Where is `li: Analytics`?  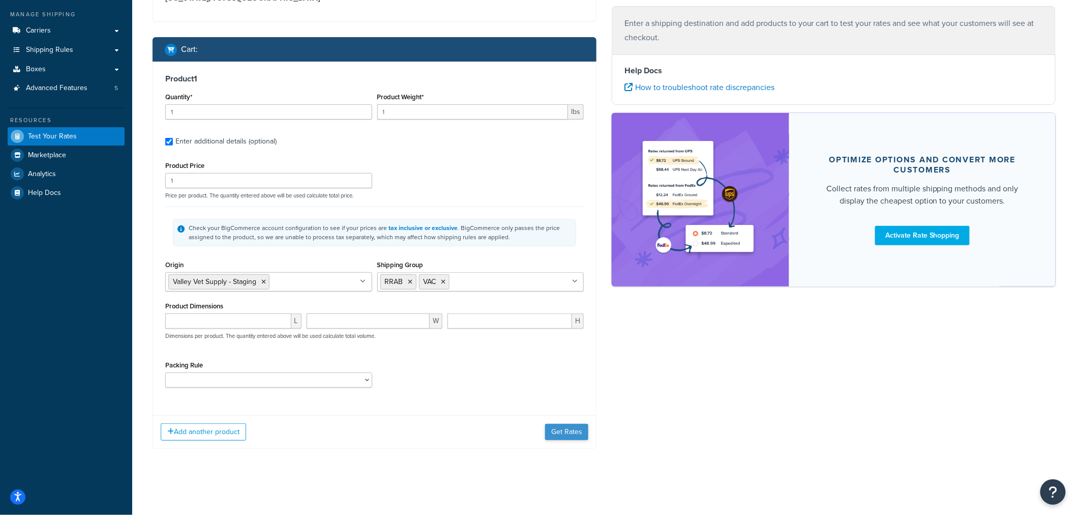
li: Analytics is located at coordinates (66, 174).